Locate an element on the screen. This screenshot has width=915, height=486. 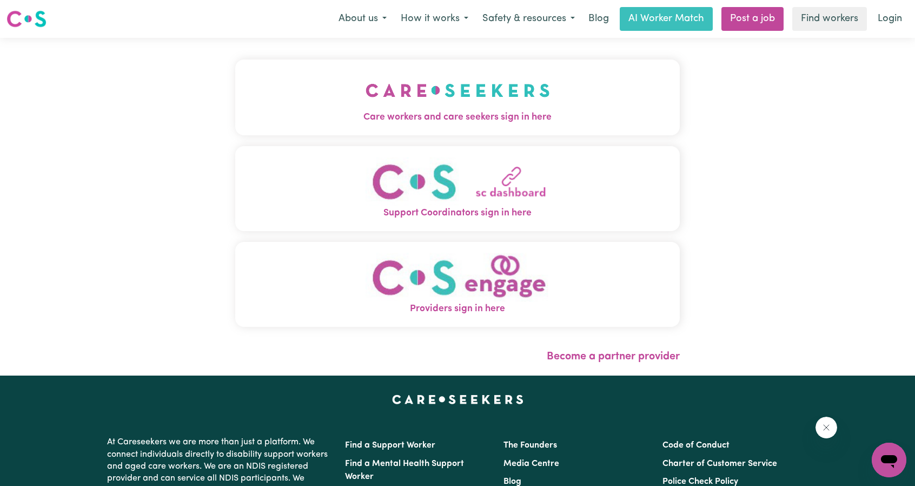
a: Charter of Customer Service is located at coordinates (720, 464).